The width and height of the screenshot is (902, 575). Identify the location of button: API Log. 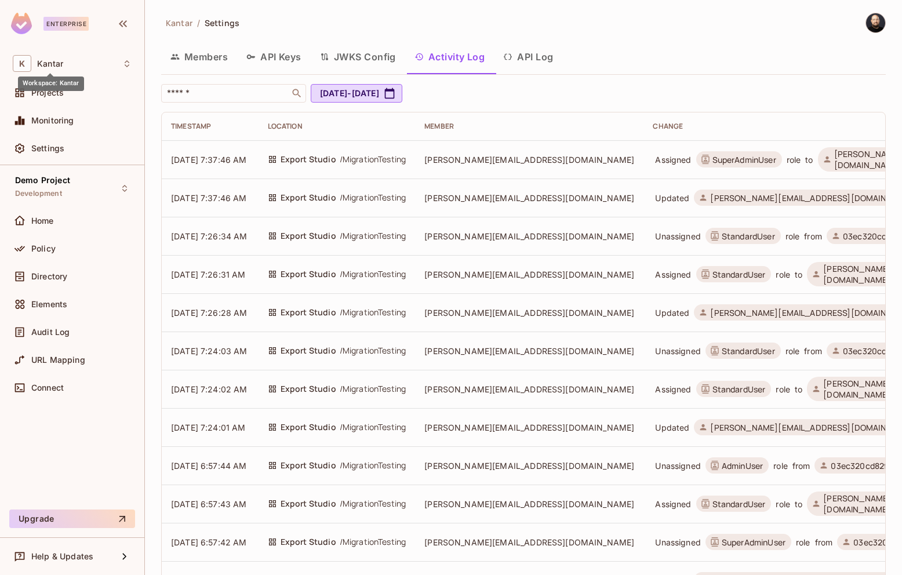
(528, 57).